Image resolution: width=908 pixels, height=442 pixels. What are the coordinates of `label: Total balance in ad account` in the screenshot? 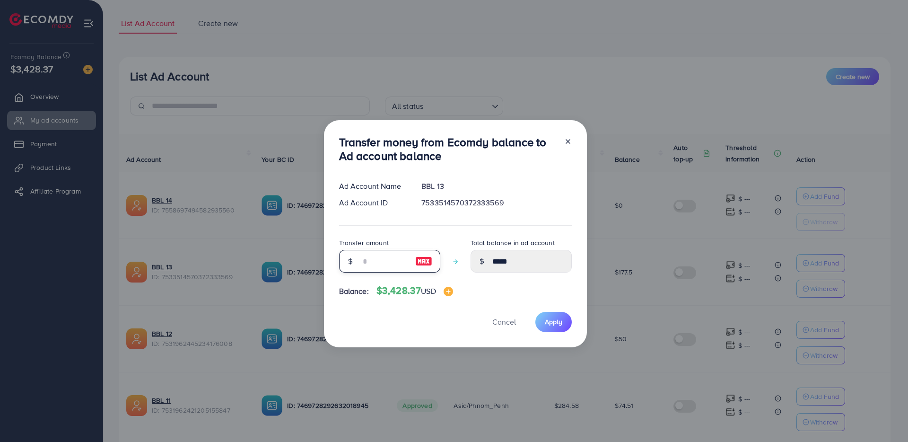 It's located at (513, 243).